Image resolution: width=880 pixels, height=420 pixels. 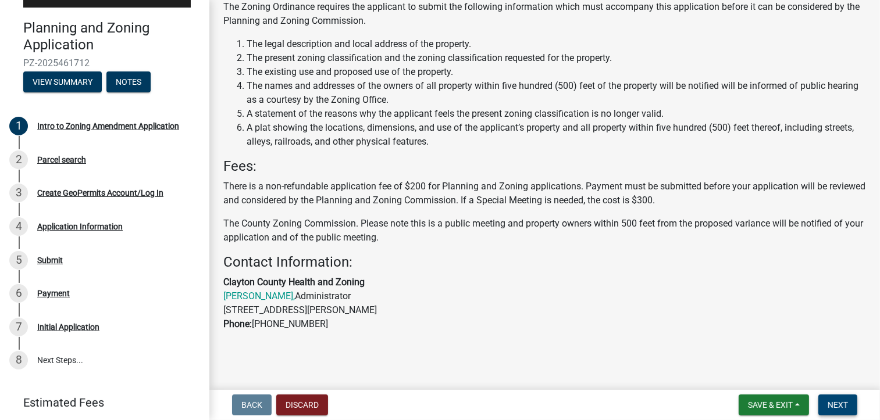 What do you see at coordinates (556, 93) in the screenshot?
I see `li: The names and addresses of the owners of all property within five hundred (500) feet of the prope...` at bounding box center [556, 93].